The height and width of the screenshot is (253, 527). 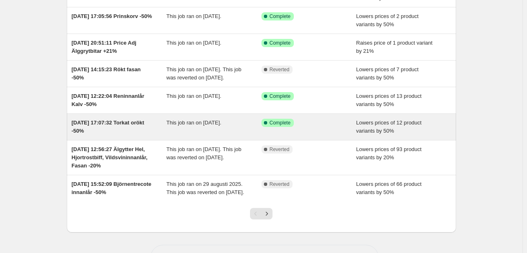 What do you see at coordinates (394, 47) in the screenshot?
I see `span: Raises price of 1 product variant by 21%` at bounding box center [394, 47].